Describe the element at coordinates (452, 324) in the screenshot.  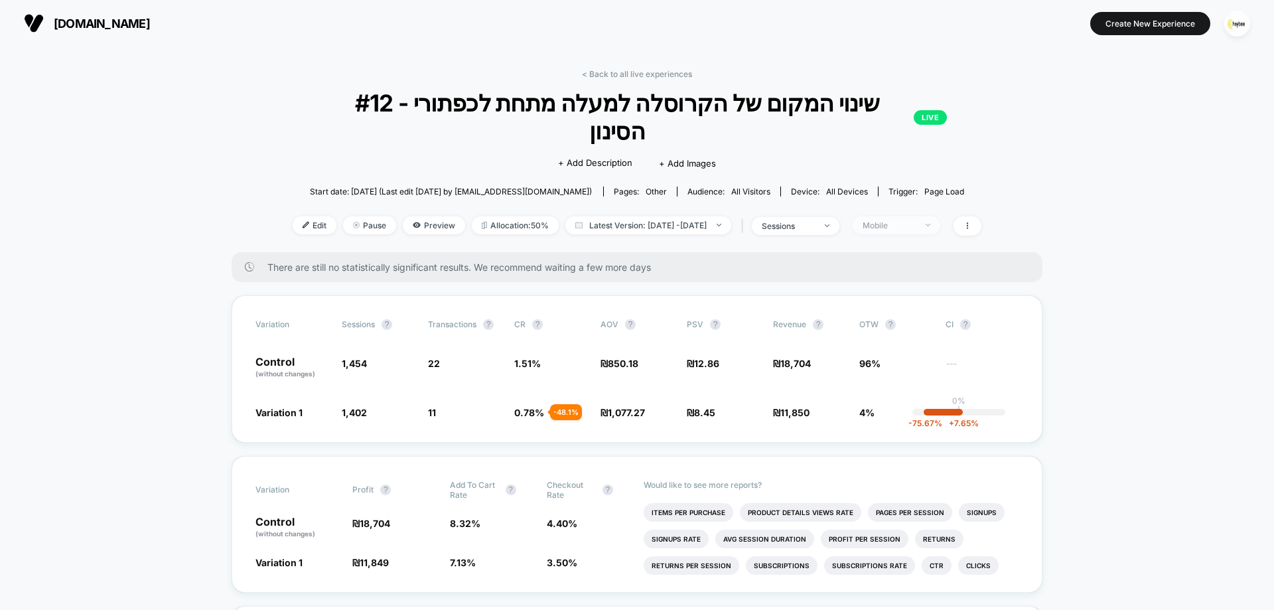
I see `span: Transactions` at that location.